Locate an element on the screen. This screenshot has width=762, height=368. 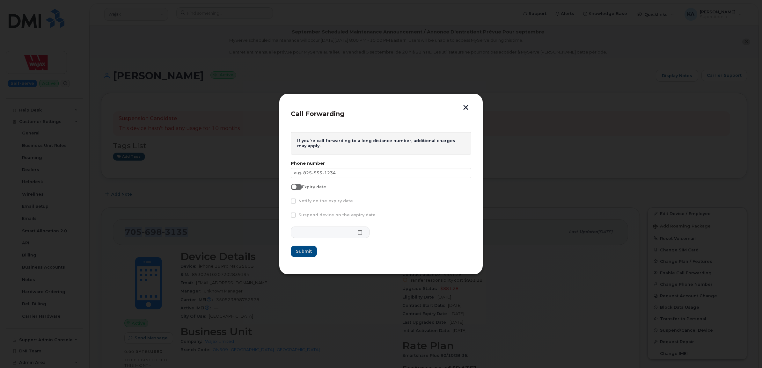
input: e.g. 825-555-1234 is located at coordinates (381, 173).